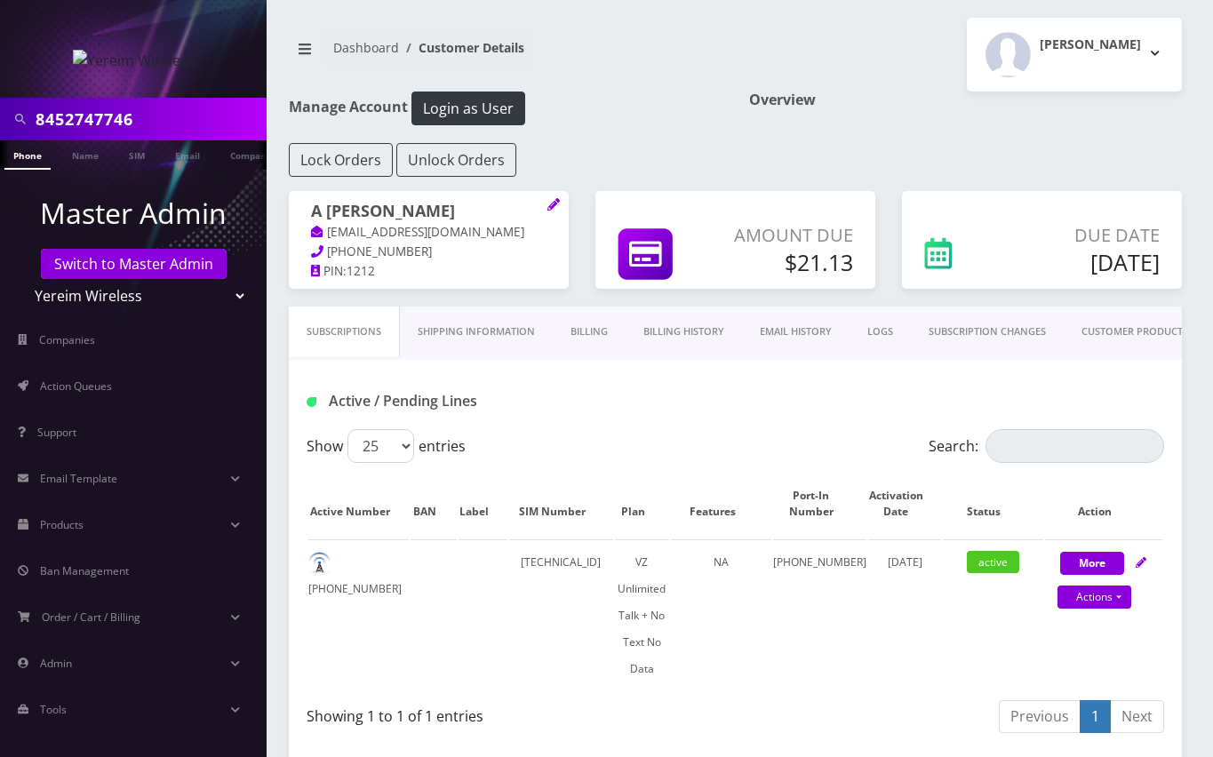 The width and height of the screenshot is (1213, 757). Describe the element at coordinates (133, 60) in the screenshot. I see `img: Yereim Wireless` at that location.